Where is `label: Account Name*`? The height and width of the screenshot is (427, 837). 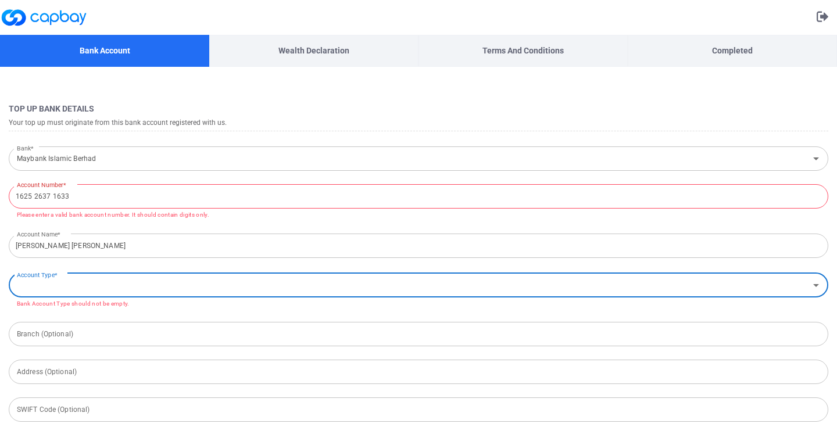
label: Account Name* is located at coordinates (38, 234).